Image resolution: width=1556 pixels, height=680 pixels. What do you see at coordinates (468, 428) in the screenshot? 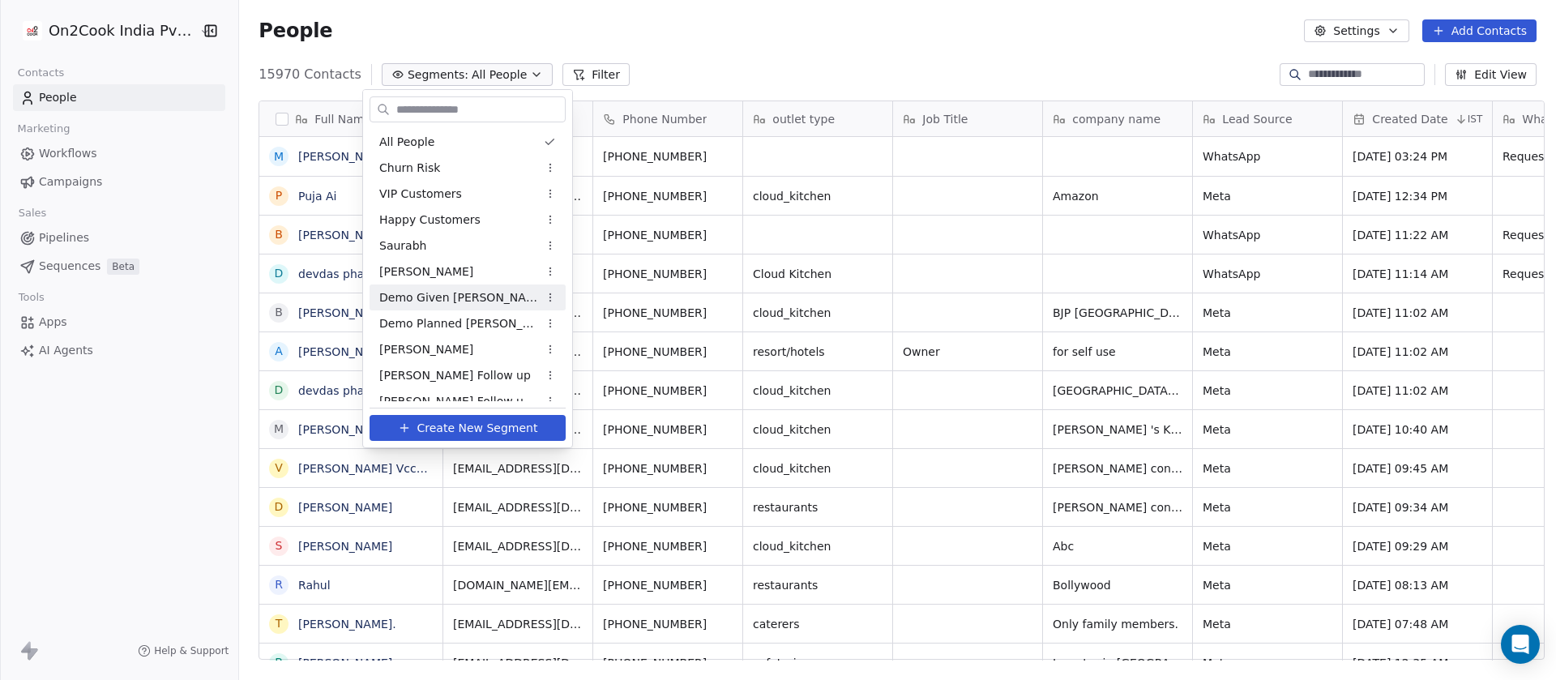
I see `button: Create New Segment` at bounding box center [468, 428].